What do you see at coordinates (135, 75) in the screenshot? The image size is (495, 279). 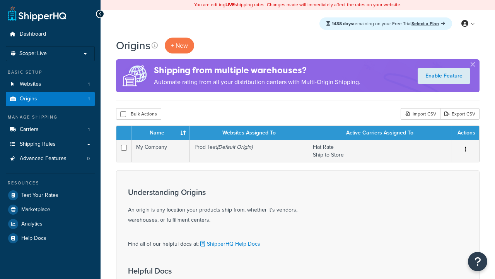 I see `img: ad-origins-multi-dfa493678c5a35abed25fd24b4b8a3fa3505936ce257c16c00bdefe2f3200be3.png` at bounding box center [135, 75].